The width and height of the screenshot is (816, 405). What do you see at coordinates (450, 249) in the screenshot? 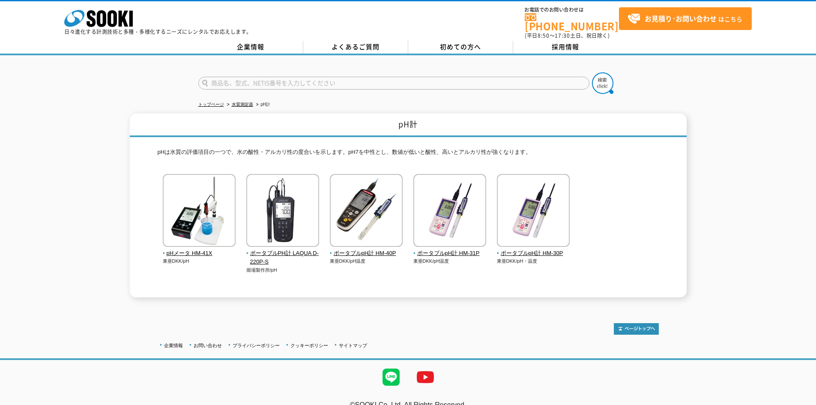
I see `a: ポータブルpH計 HM-31P` at bounding box center [450, 249].